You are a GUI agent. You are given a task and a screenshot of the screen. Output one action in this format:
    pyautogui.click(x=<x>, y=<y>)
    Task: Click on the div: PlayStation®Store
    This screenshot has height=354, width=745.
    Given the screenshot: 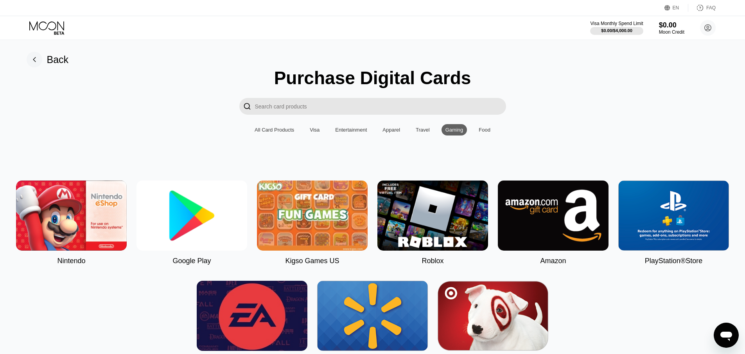 What is the action you would take?
    pyautogui.click(x=673, y=260)
    